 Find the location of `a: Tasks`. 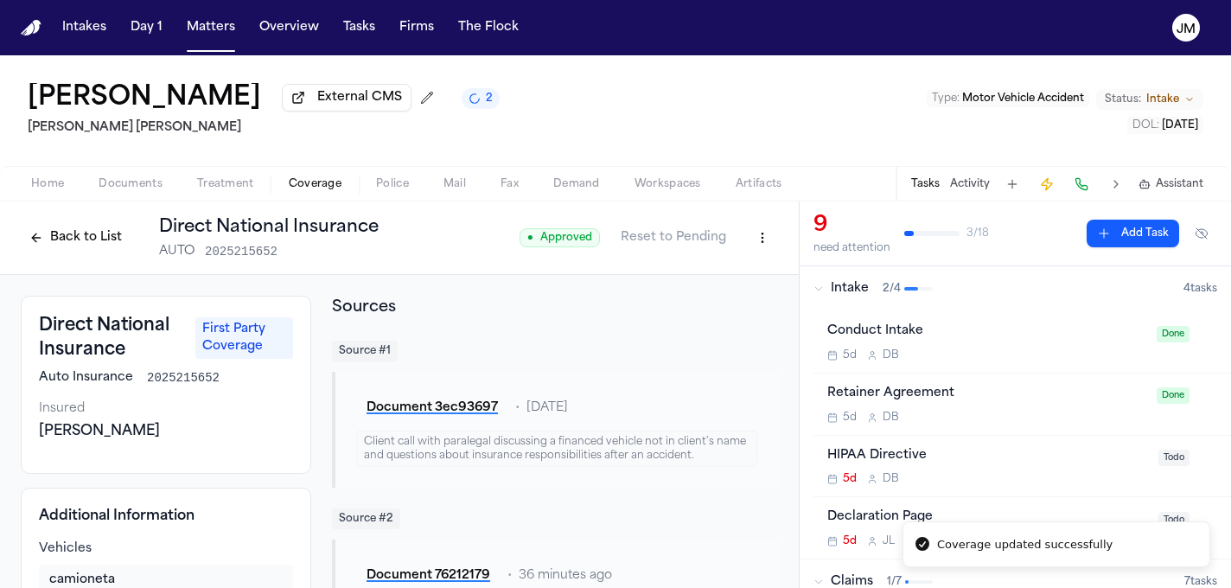

a: Tasks is located at coordinates (359, 28).